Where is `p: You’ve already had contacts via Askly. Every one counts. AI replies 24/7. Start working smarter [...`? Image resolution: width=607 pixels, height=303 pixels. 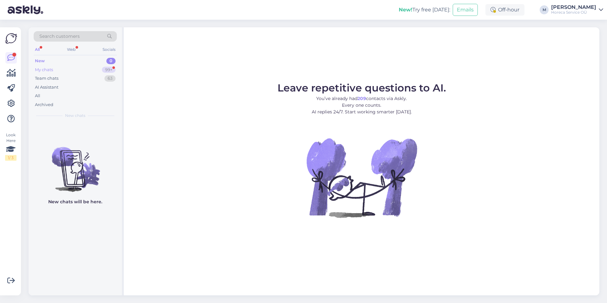 p: You’ve already had contacts via Askly. Every one counts. AI replies 24/7. Start working smarter [... is located at coordinates (361, 105).